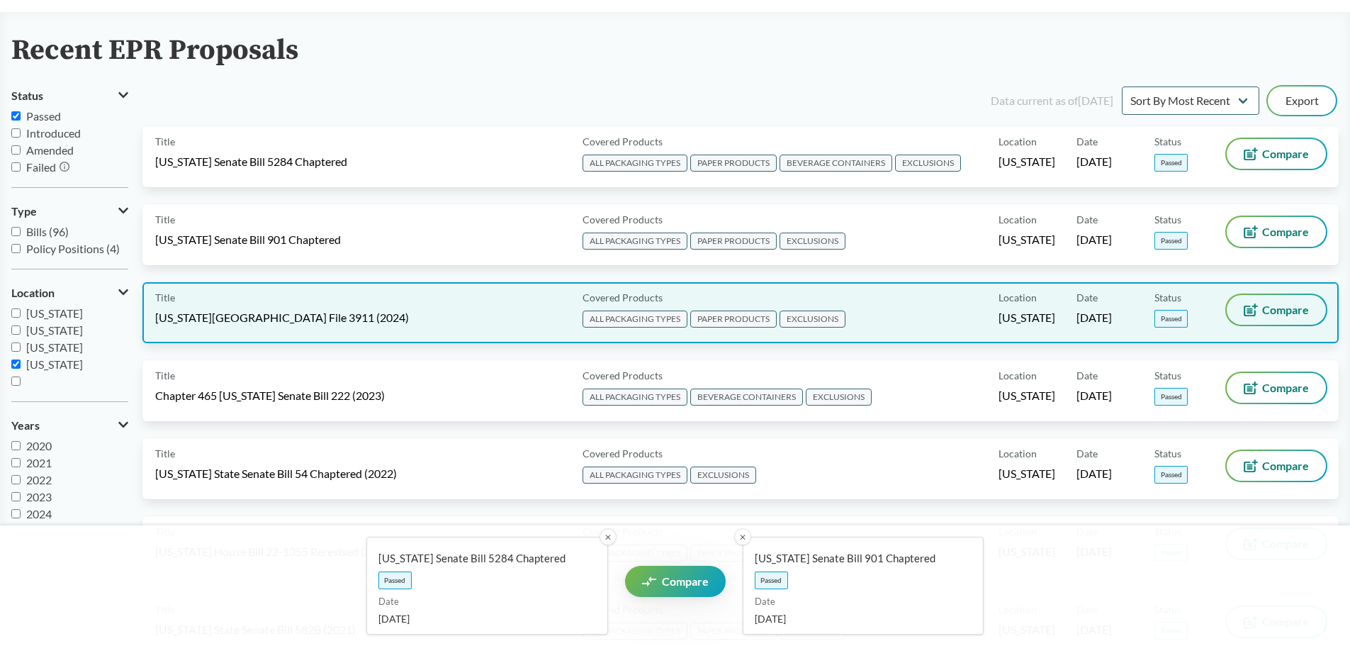  What do you see at coordinates (16, 150) in the screenshot?
I see `input: Amended` at bounding box center [16, 150].